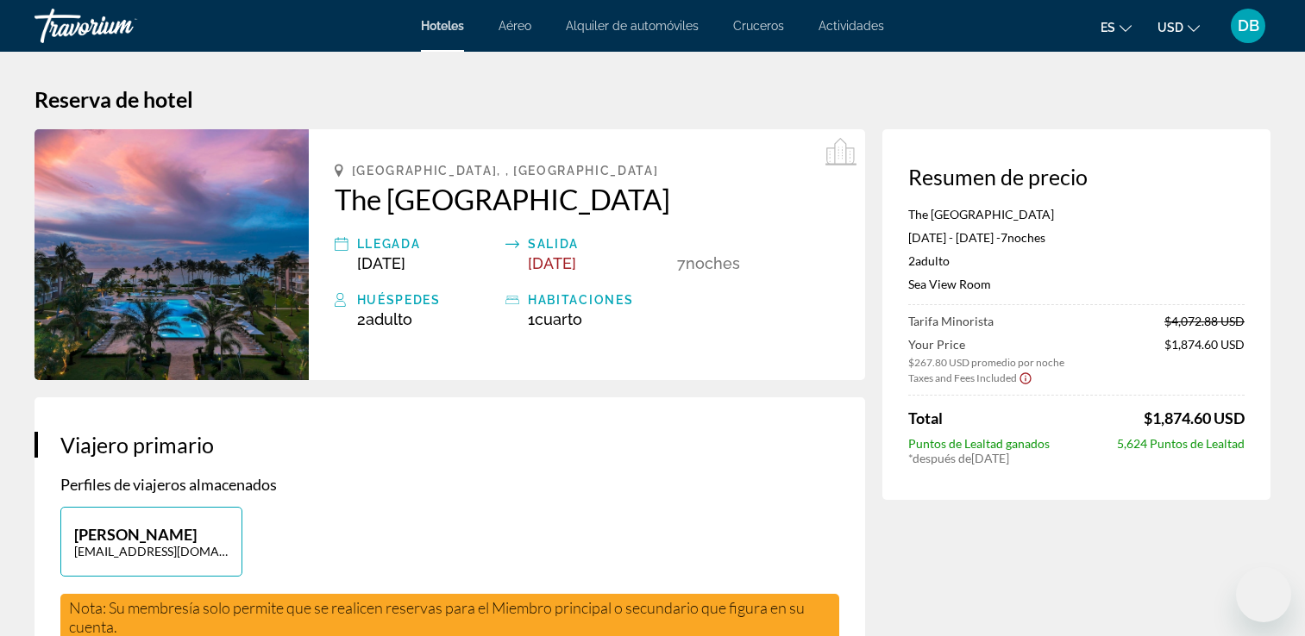 The height and width of the screenshot is (636, 1305). What do you see at coordinates (1178, 27) in the screenshot?
I see `button: Change currency` at bounding box center [1178, 27].